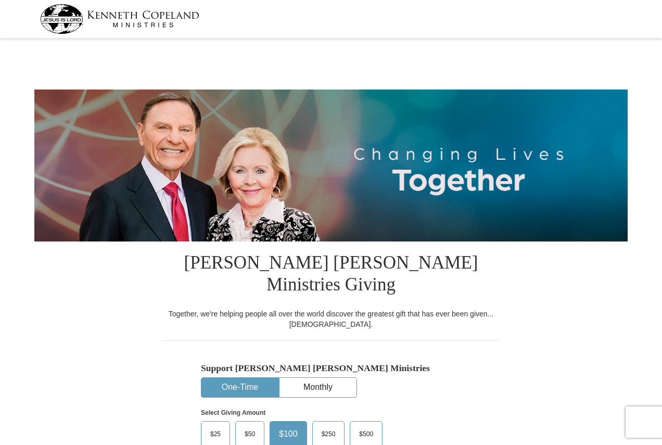 The image size is (662, 445). I want to click on strong: Select Giving Amount, so click(233, 413).